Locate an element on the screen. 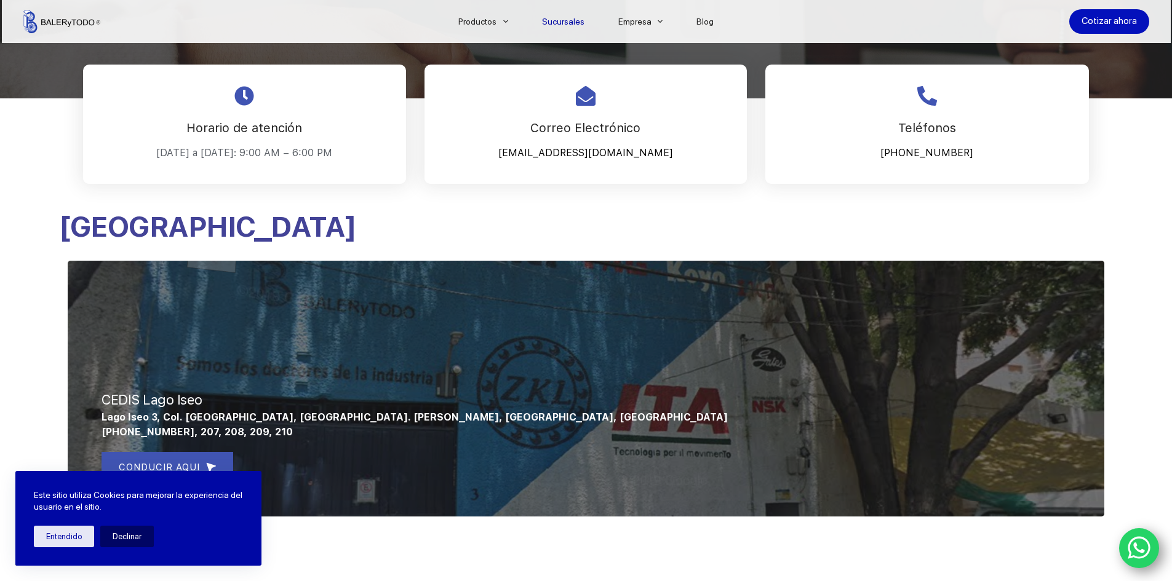 The image size is (1172, 581). button: Declinar is located at coordinates (127, 537).